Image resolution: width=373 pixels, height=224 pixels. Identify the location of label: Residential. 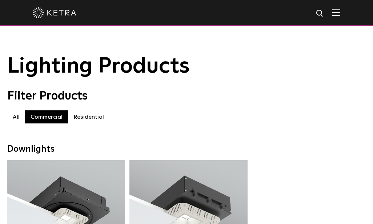
(89, 117).